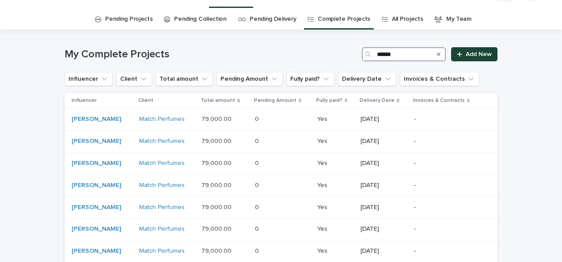 Image resolution: width=562 pixels, height=262 pixels. I want to click on h1: My Complete Projects, so click(211, 54).